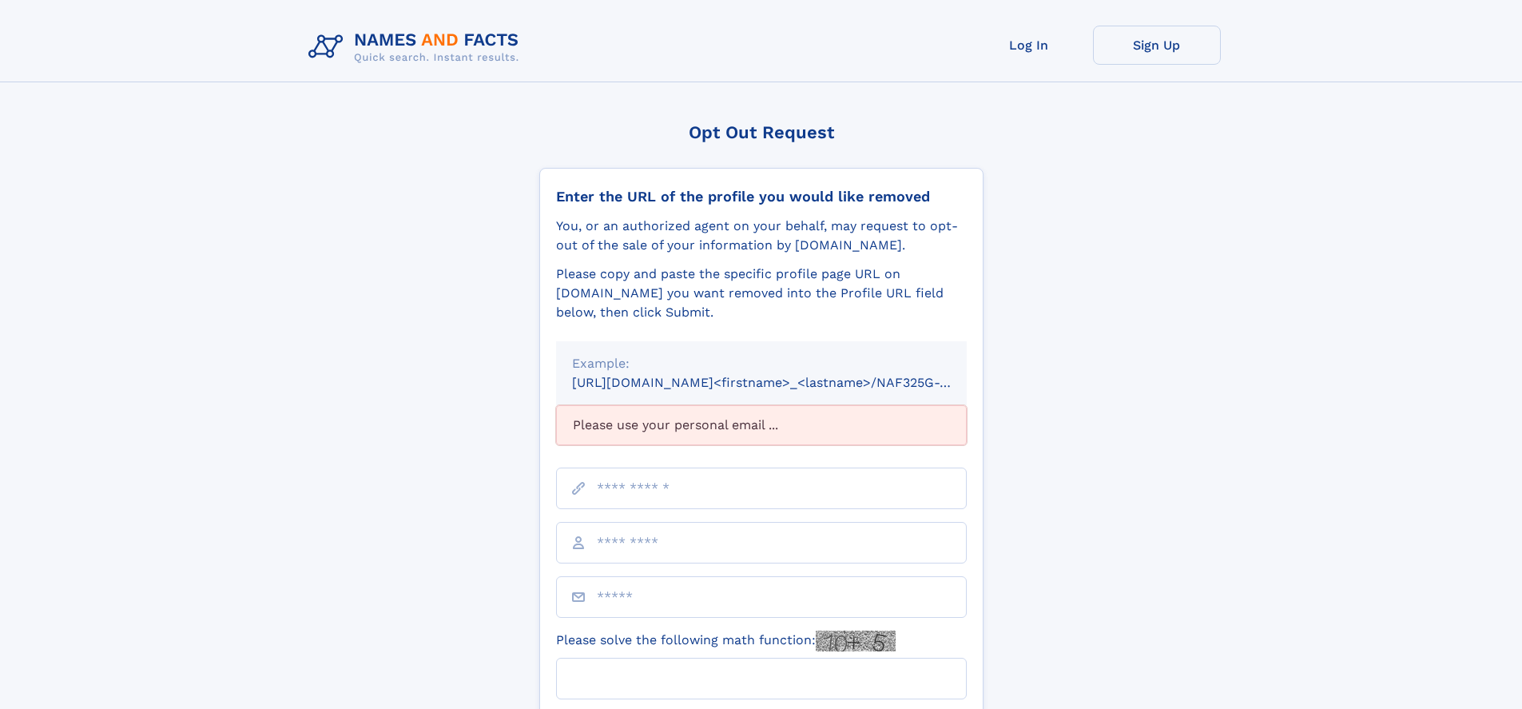 The image size is (1522, 709). What do you see at coordinates (725, 641) in the screenshot?
I see `label: Please solve the following math function:` at bounding box center [725, 641].